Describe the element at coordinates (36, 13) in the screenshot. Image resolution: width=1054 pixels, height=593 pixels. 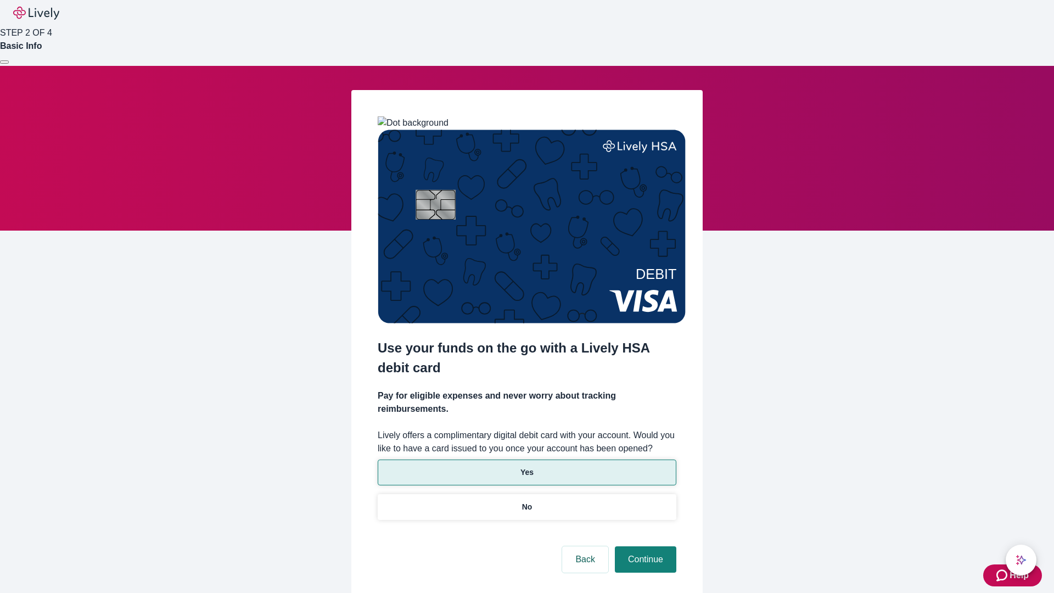
I see `img: Lively` at that location.